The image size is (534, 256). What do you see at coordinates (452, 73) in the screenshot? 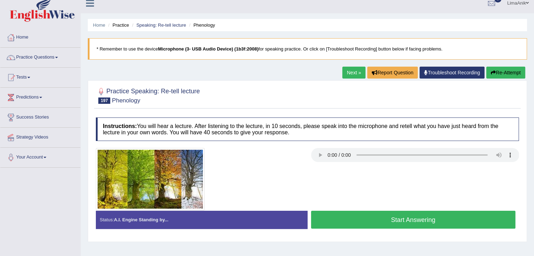
I see `a: Troubleshoot Recording` at bounding box center [452, 73].